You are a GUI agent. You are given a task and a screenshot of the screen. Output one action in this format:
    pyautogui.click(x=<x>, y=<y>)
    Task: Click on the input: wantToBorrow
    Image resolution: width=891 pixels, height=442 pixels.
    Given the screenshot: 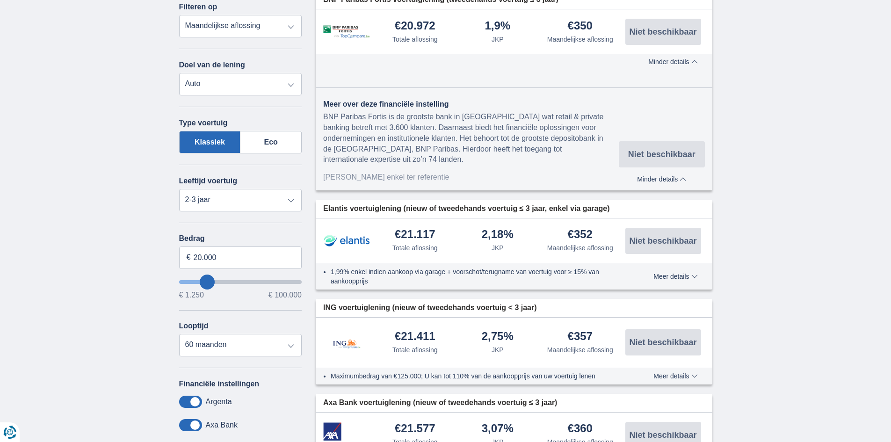 What is the action you would take?
    pyautogui.click(x=240, y=282)
    